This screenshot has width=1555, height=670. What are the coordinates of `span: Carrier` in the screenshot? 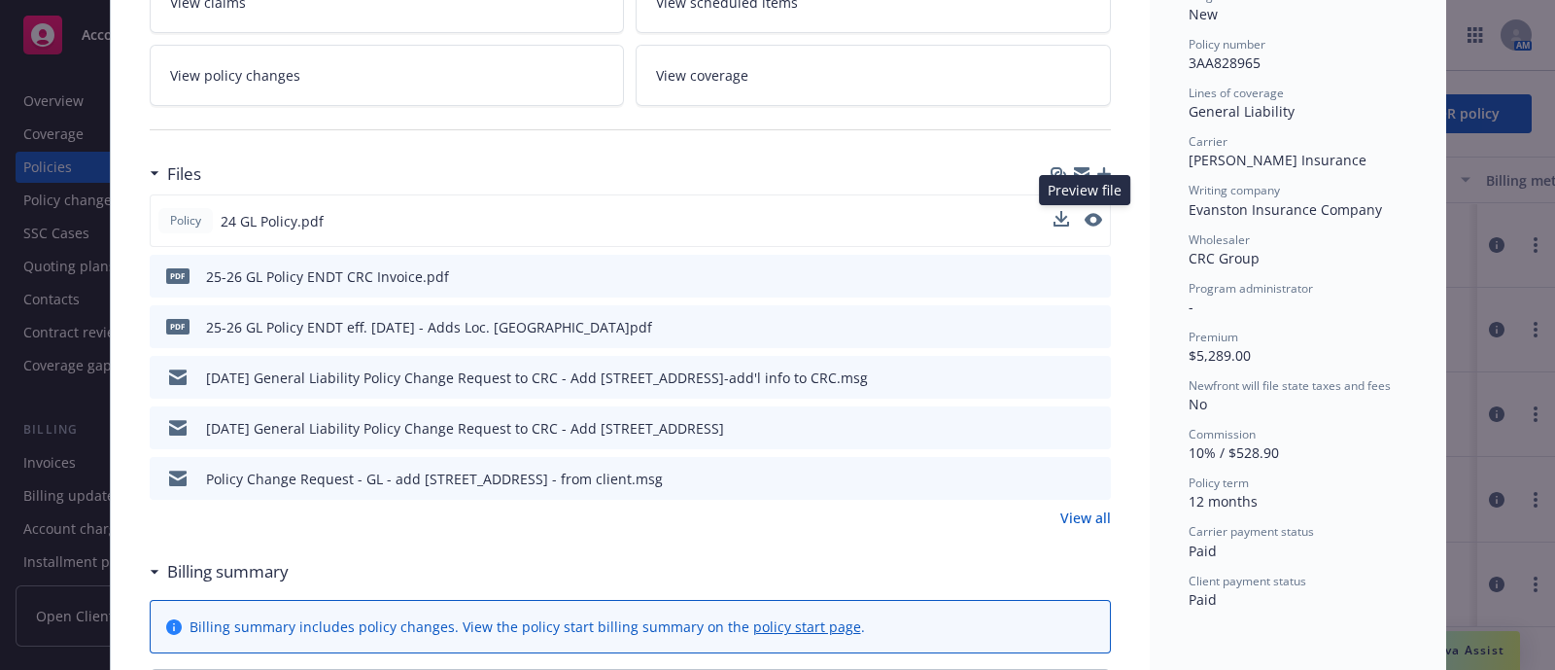 It's located at (1208, 141).